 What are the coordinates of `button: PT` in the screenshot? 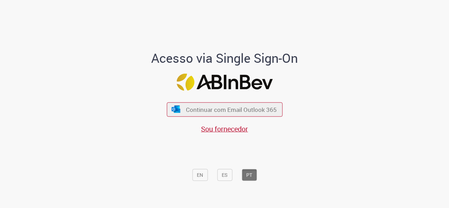 It's located at (249, 175).